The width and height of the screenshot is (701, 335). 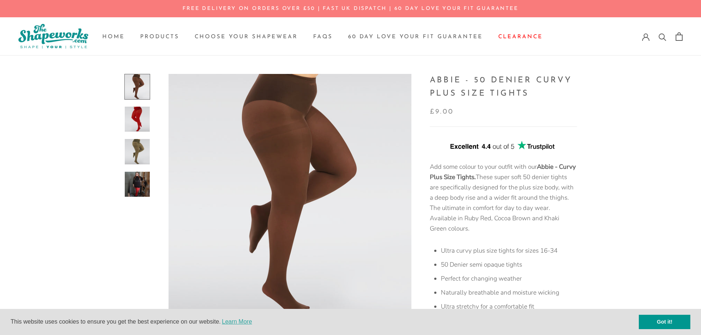 What do you see at coordinates (323, 37) in the screenshot?
I see `a: FAQsFAQs` at bounding box center [323, 37].